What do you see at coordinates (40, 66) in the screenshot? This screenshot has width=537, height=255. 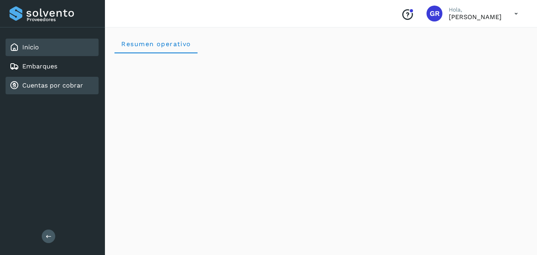 I see `a: Embarques` at bounding box center [40, 66].